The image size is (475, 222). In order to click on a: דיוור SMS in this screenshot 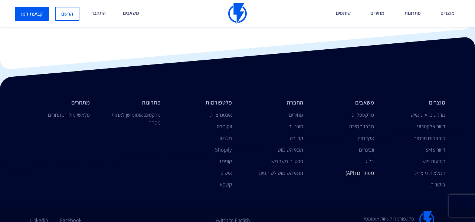, I will do `click(435, 150)`.